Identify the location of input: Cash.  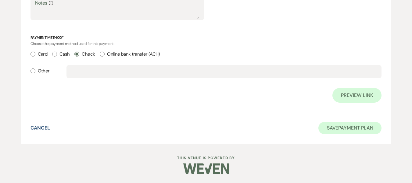
(55, 54).